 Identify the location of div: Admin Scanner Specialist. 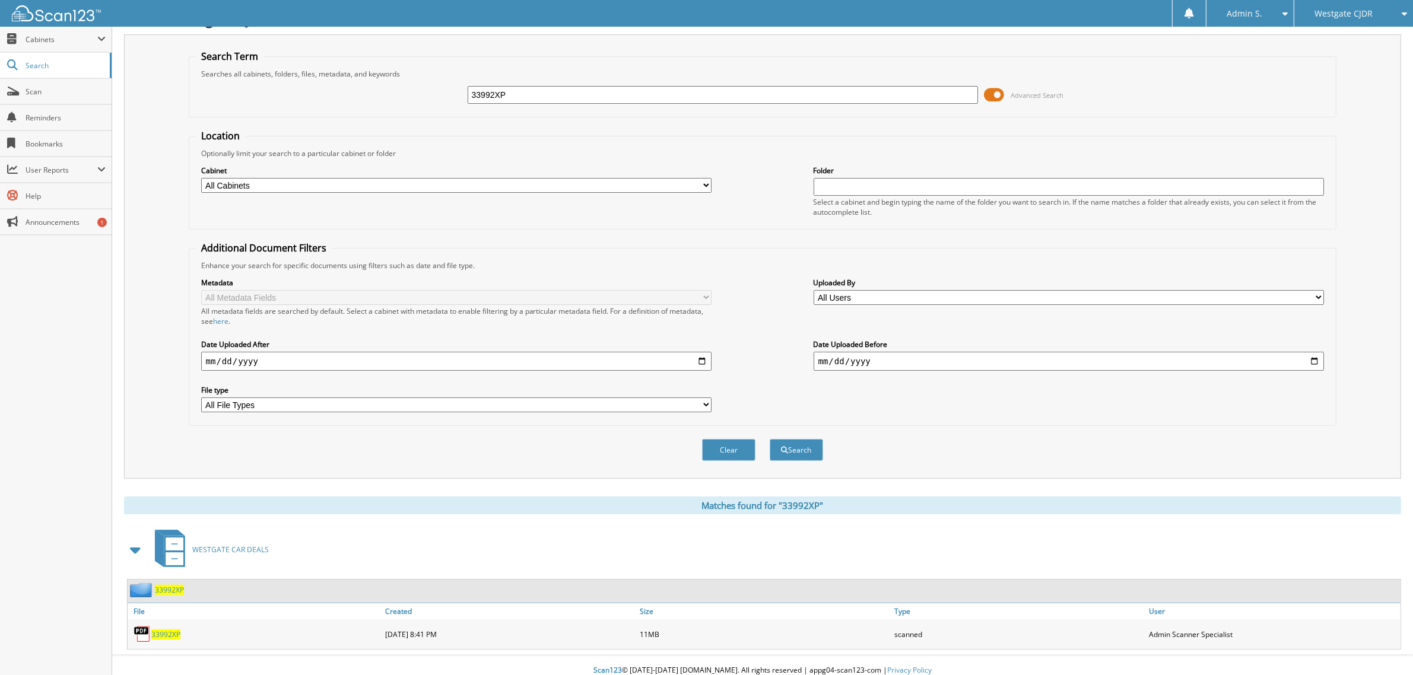
(1273, 635).